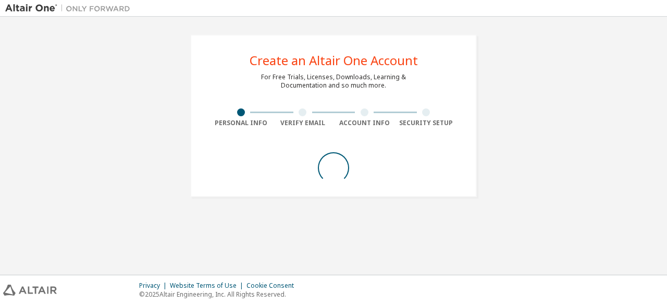  I want to click on div: Website Terms of Use, so click(208, 286).